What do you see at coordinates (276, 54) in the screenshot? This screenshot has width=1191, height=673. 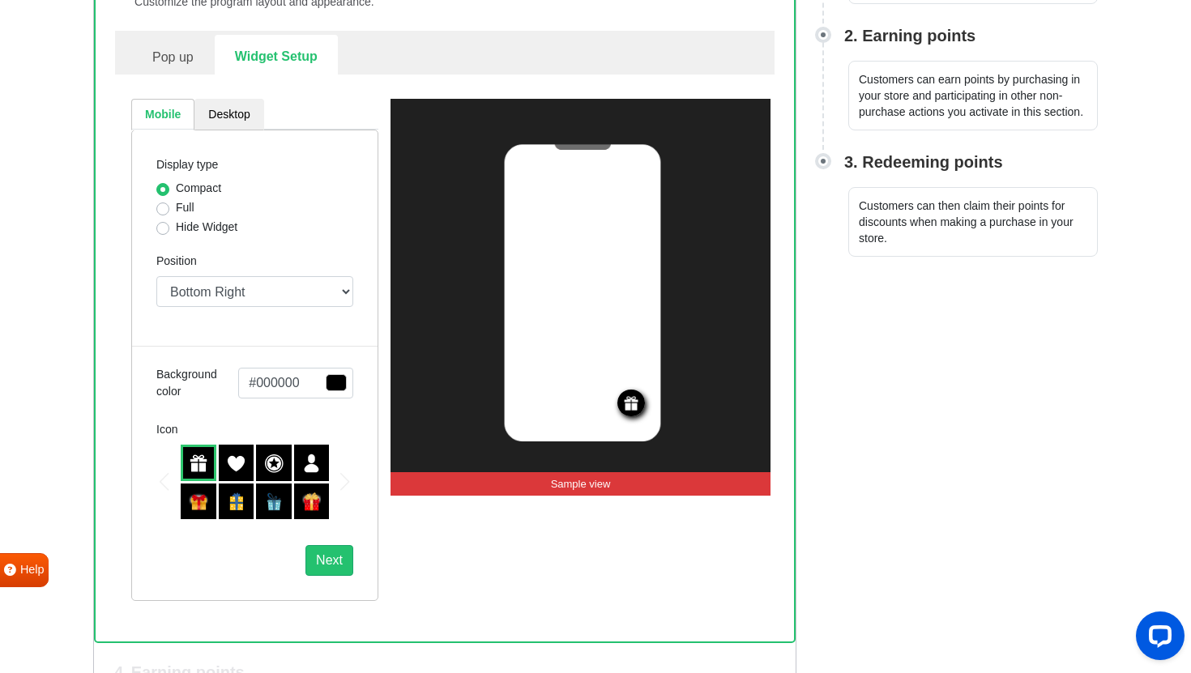 I see `a: Widget Setup` at bounding box center [276, 54].